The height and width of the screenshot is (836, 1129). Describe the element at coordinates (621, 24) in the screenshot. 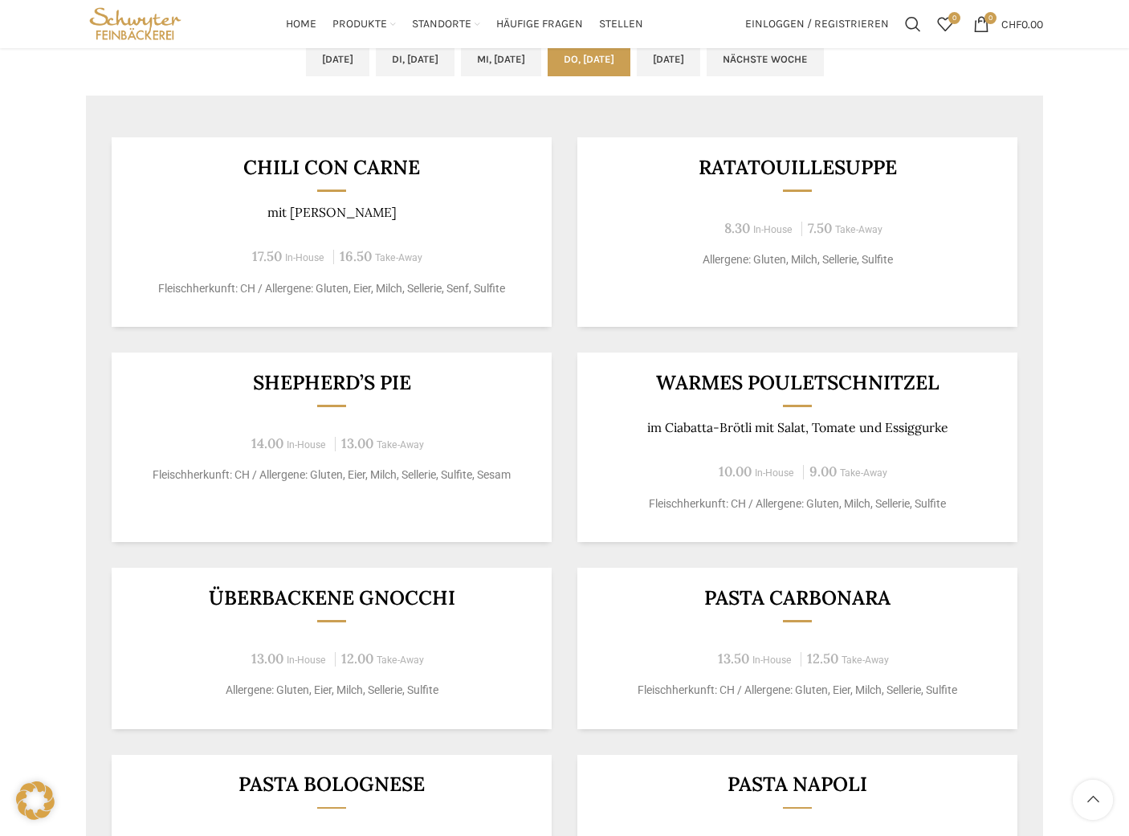

I see `span: Stellen` at that location.